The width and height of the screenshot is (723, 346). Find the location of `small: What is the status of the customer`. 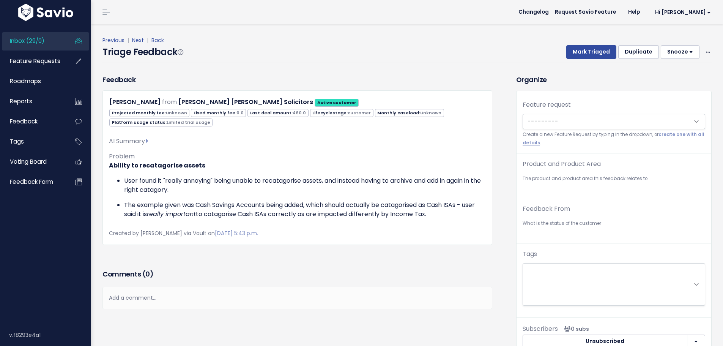

small: What is the status of the customer is located at coordinates (614, 223).